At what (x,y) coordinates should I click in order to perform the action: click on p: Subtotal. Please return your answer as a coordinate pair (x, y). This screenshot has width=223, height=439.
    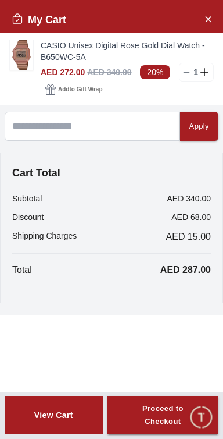
    Looking at the image, I should click on (27, 198).